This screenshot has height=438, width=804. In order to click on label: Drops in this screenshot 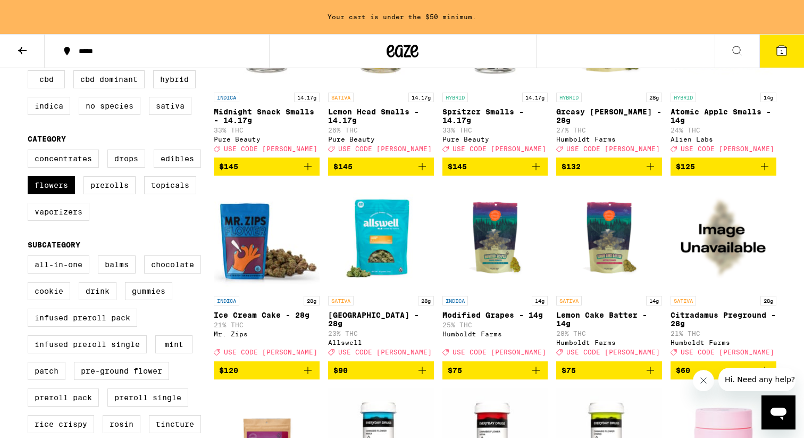, I will do `click(126, 158)`.